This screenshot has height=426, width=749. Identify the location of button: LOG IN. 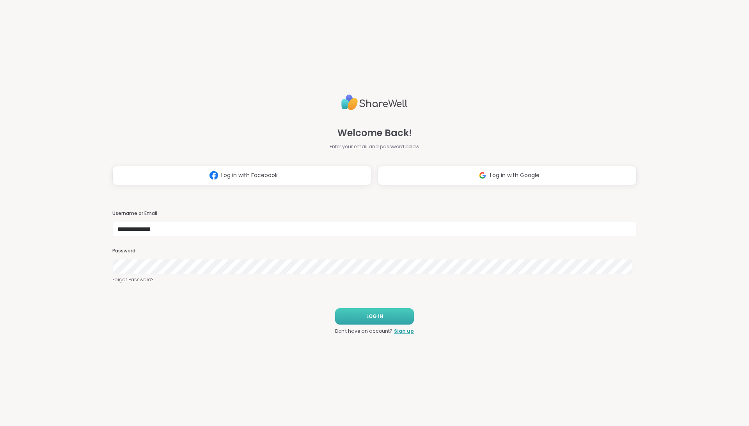
(374, 316).